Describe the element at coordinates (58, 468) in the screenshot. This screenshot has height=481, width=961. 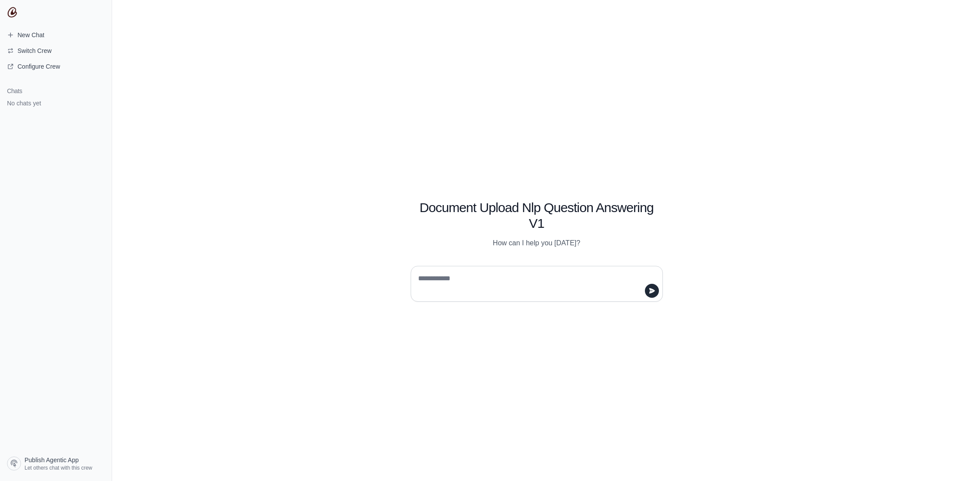
I see `span: Let others chat with this crew` at that location.